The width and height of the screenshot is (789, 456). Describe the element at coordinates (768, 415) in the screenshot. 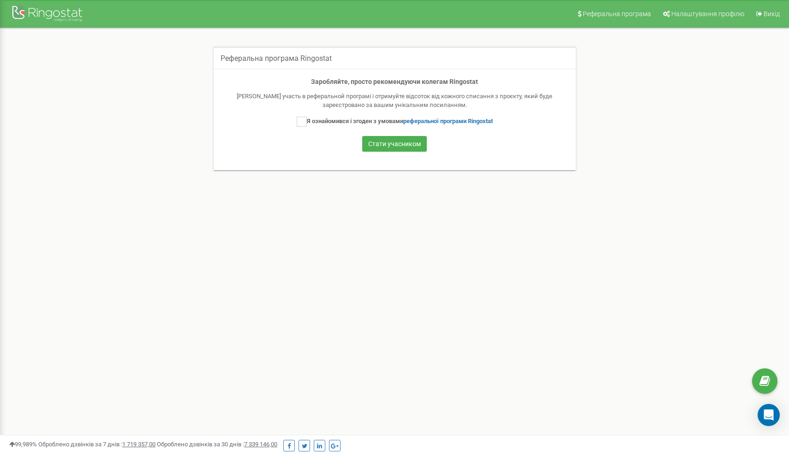

I see `div: Open Intercom Messenger` at that location.